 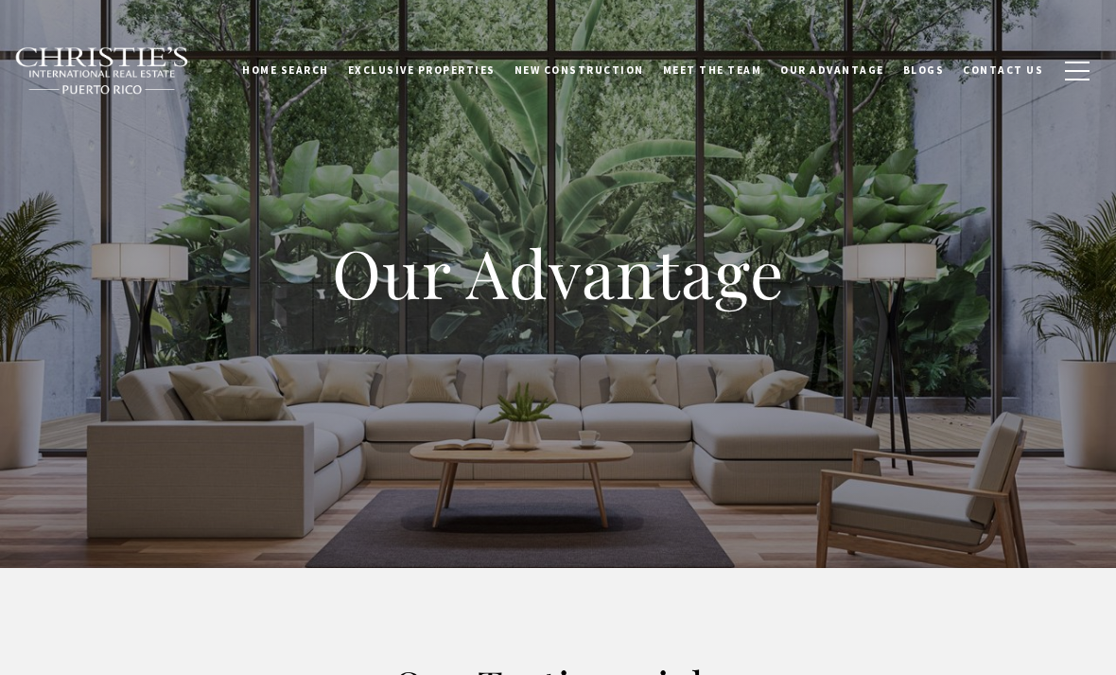 What do you see at coordinates (102, 71) in the screenshot?
I see `img: Christie's International Real Estate black text logo` at bounding box center [102, 71].